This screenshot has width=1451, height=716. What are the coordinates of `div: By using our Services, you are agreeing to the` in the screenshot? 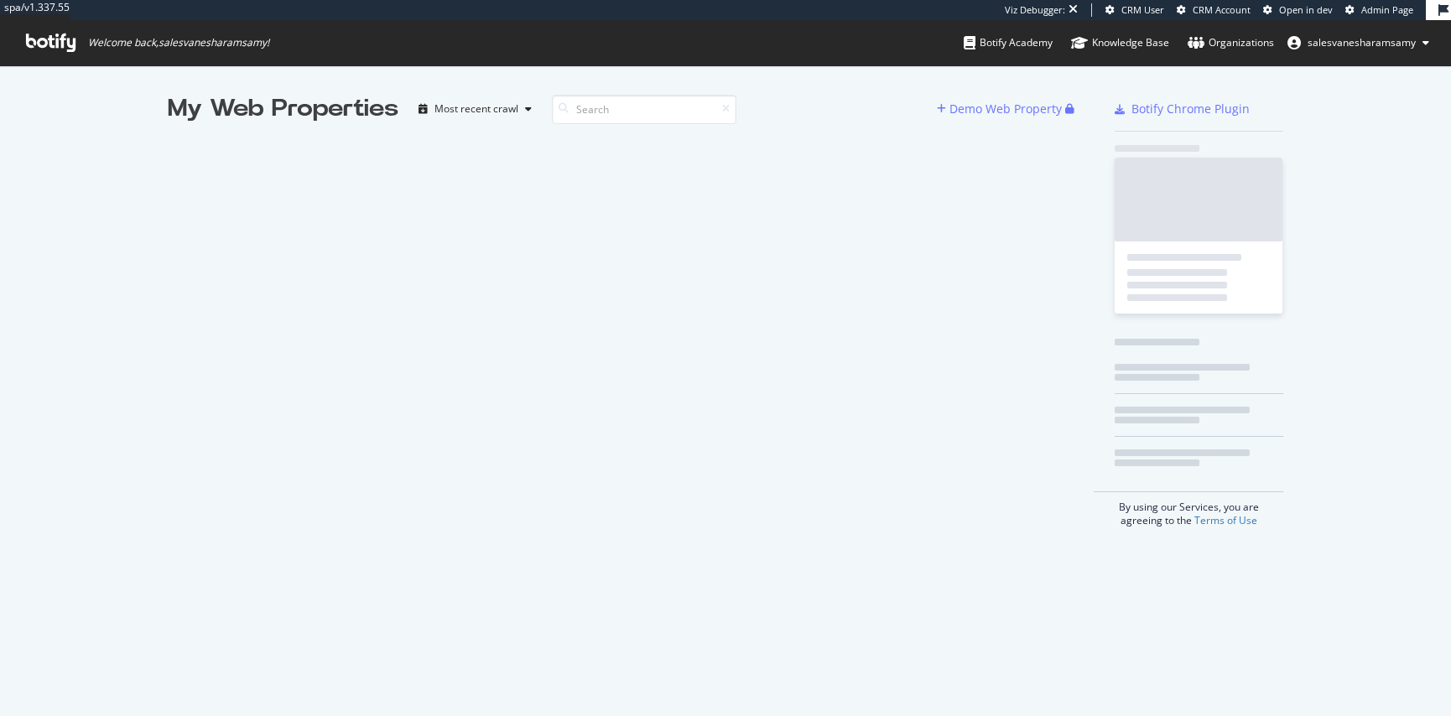 It's located at (1189, 509).